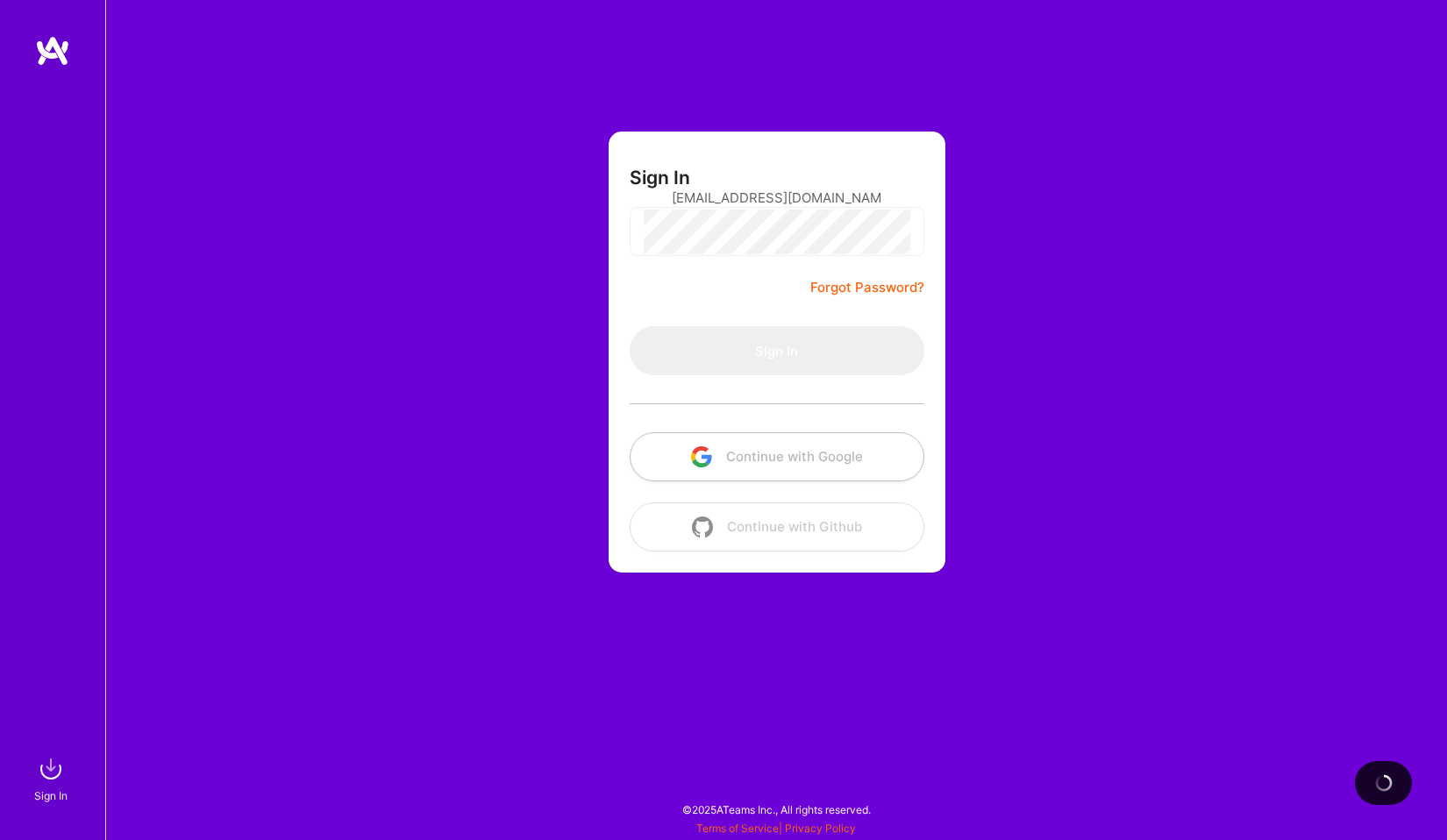 The width and height of the screenshot is (1447, 840). What do you see at coordinates (53, 51) in the screenshot?
I see `img: logo` at bounding box center [53, 51].